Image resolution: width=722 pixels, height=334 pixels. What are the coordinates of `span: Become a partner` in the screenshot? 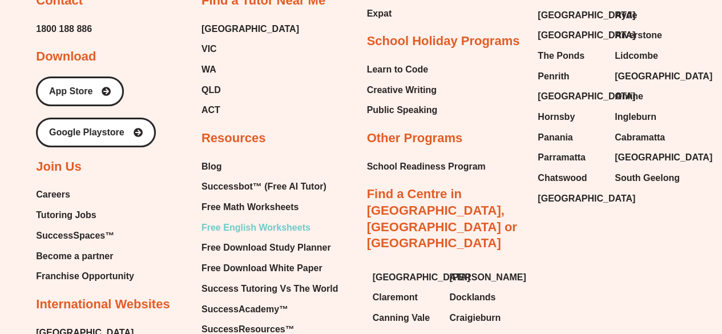 It's located at (74, 256).